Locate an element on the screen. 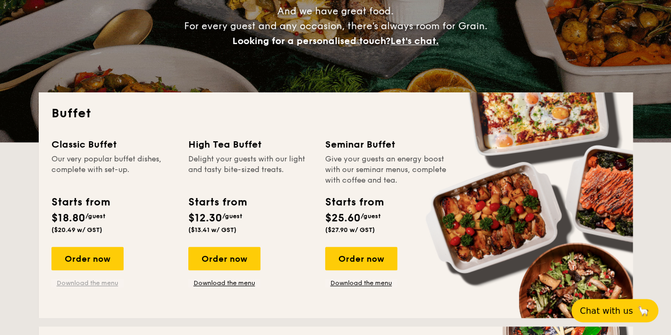 This screenshot has width=671, height=335. span: Looking for a personalised touch? is located at coordinates (311, 41).